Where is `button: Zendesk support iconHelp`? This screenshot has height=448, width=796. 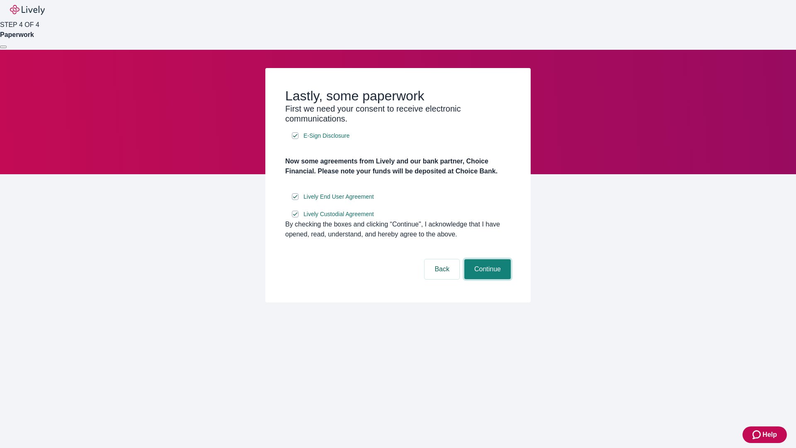
button: Zendesk support iconHelp is located at coordinates (765, 435).